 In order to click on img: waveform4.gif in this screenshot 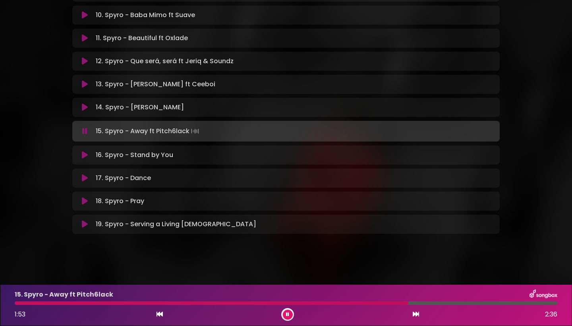, I will do `click(195, 131)`.